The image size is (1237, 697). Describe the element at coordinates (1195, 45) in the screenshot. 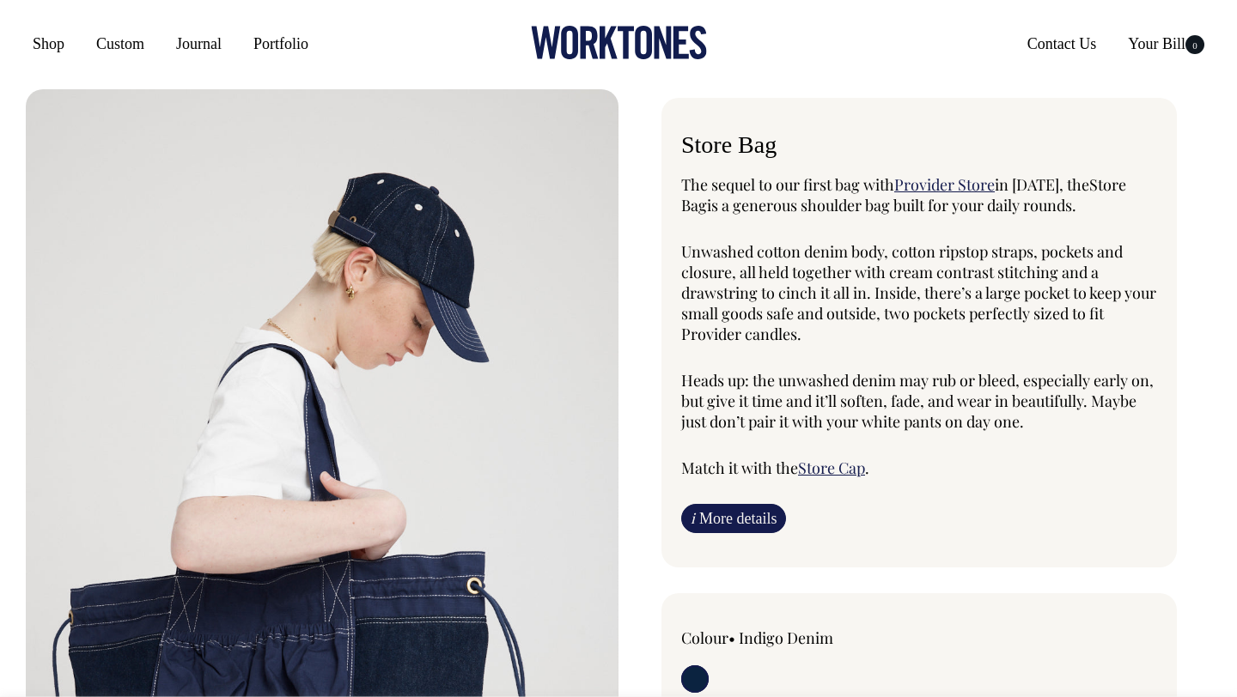

I see `span: 0` at that location.